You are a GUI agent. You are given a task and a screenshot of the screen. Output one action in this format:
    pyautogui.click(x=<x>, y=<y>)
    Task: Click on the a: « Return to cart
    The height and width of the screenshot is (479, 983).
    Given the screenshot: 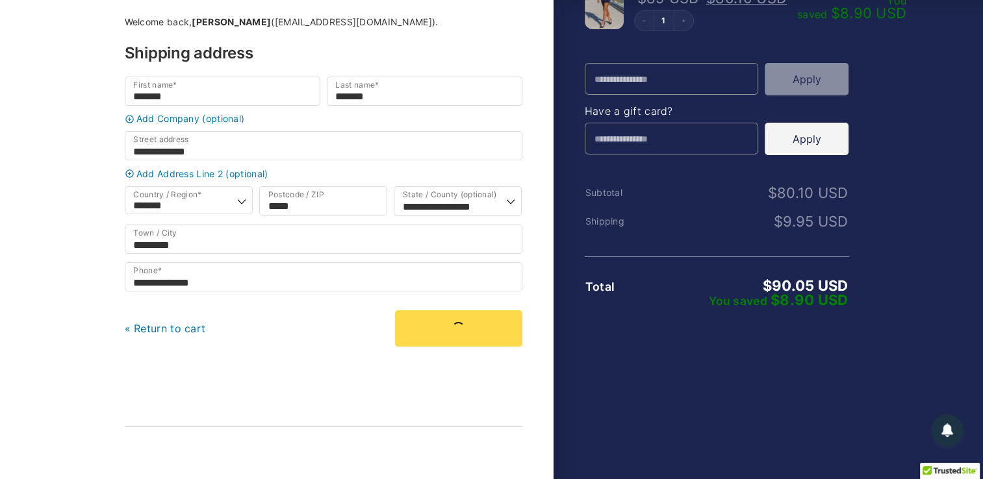 What is the action you would take?
    pyautogui.click(x=165, y=329)
    